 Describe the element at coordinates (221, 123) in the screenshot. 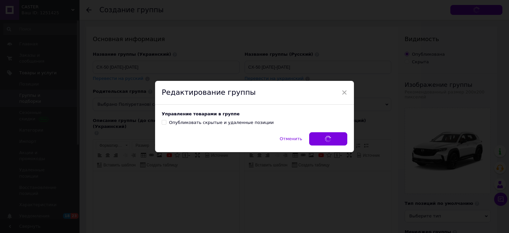

I see `div: Опубликовать скрытые и удаленные позиции` at that location.